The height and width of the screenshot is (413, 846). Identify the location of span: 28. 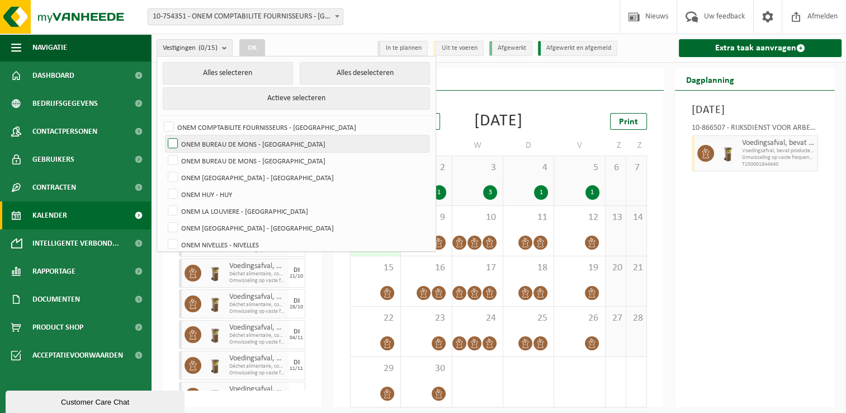
(637, 318).